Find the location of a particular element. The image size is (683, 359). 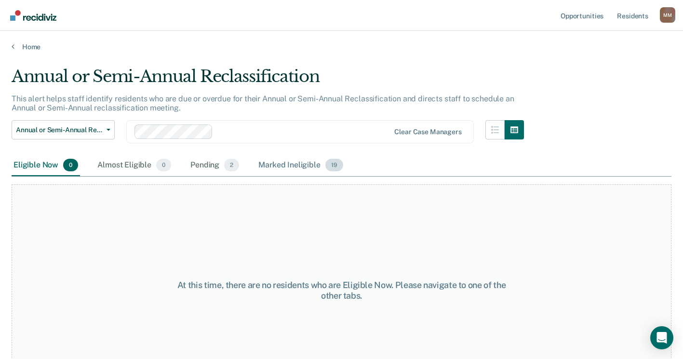

div: Pending2 is located at coordinates (214, 165).